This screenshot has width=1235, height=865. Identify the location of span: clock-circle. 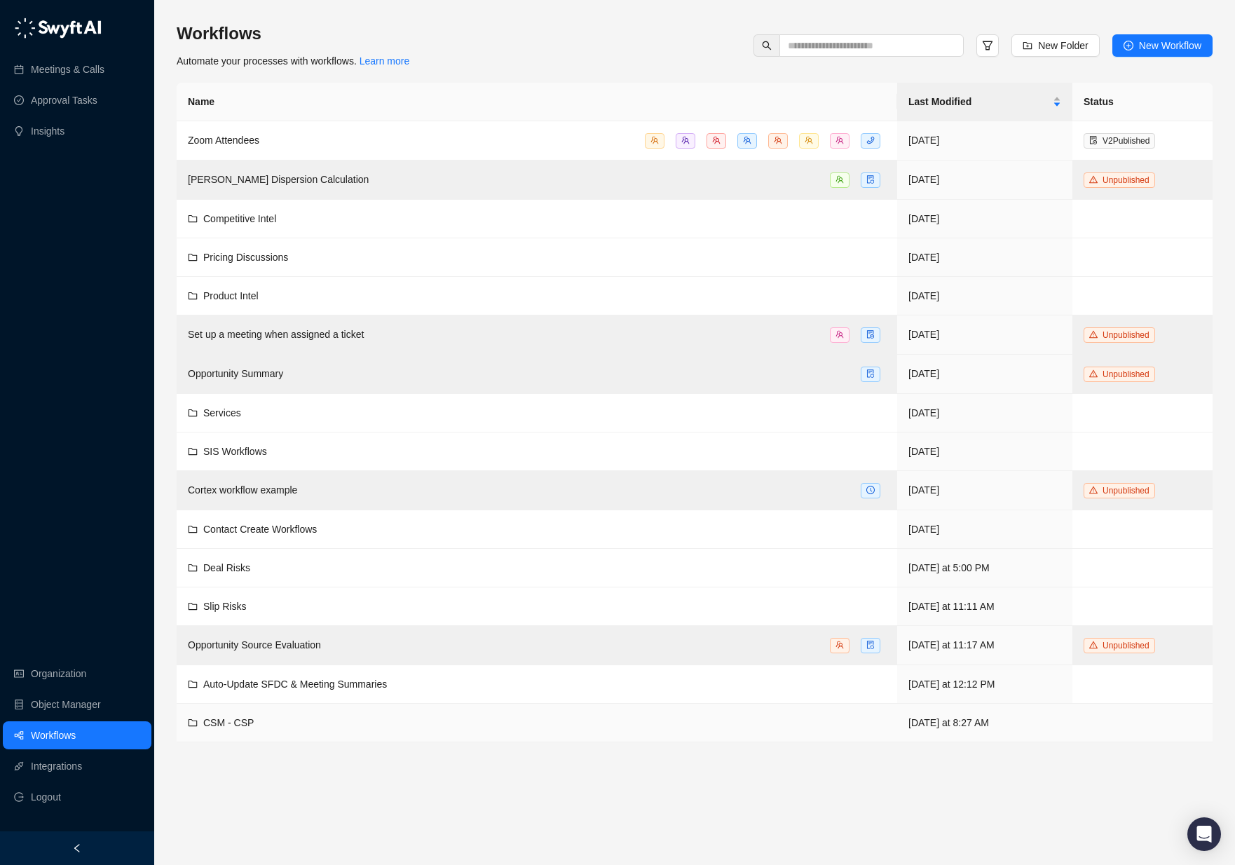
(871, 490).